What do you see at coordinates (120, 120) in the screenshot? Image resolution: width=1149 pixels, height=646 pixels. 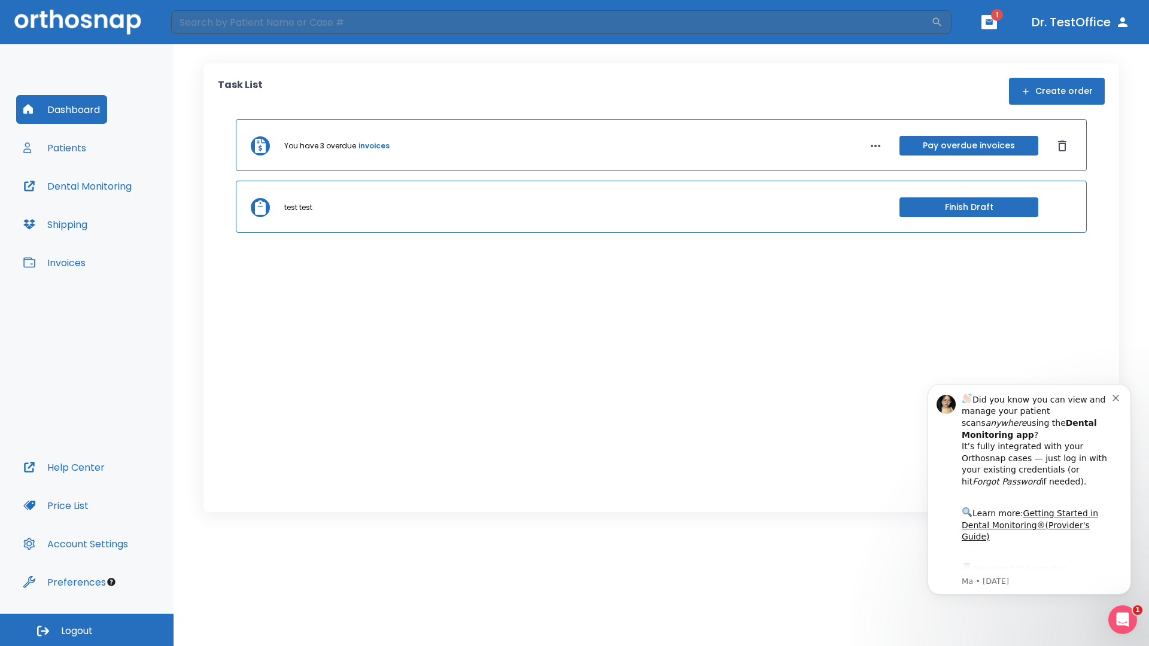 I see `div: message notification from Ma, 9w ago. 👋🏻 Did you know you can view and manage your patient scans ...` at bounding box center [120, 120].